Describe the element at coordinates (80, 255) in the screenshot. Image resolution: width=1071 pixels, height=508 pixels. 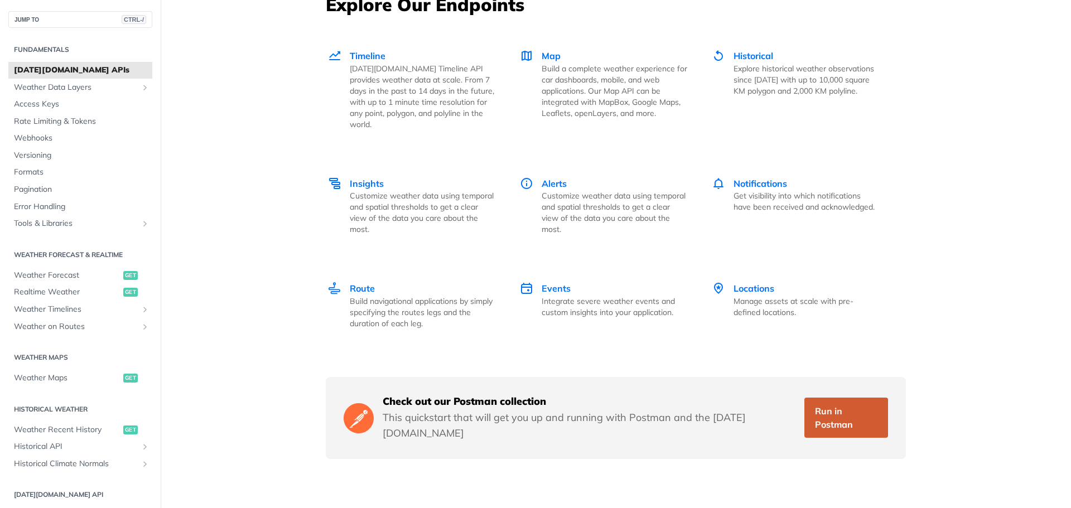
I see `h2: Weather Forecast & realtime` at that location.